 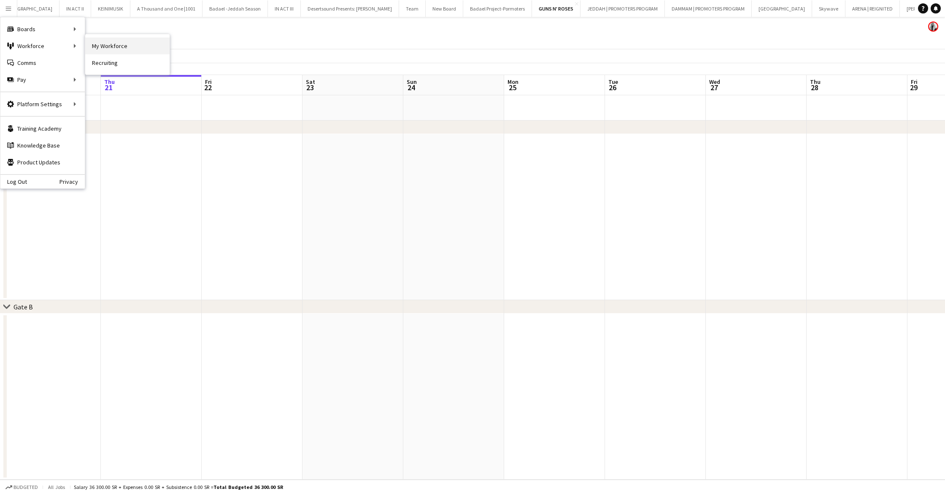 I want to click on button: Badael Project-Pormoters, so click(x=497, y=8).